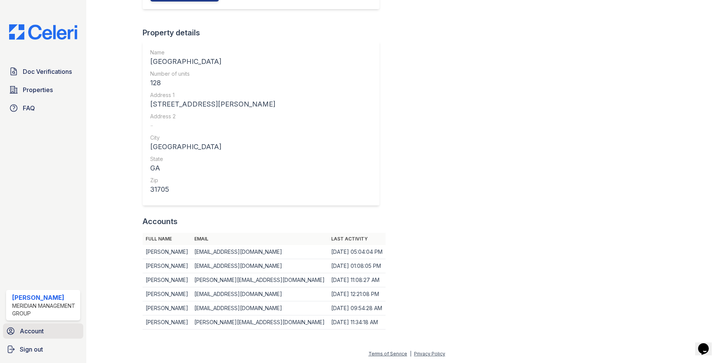 This screenshot has width=727, height=363. Describe the element at coordinates (43, 90) in the screenshot. I see `a: Properties` at that location.